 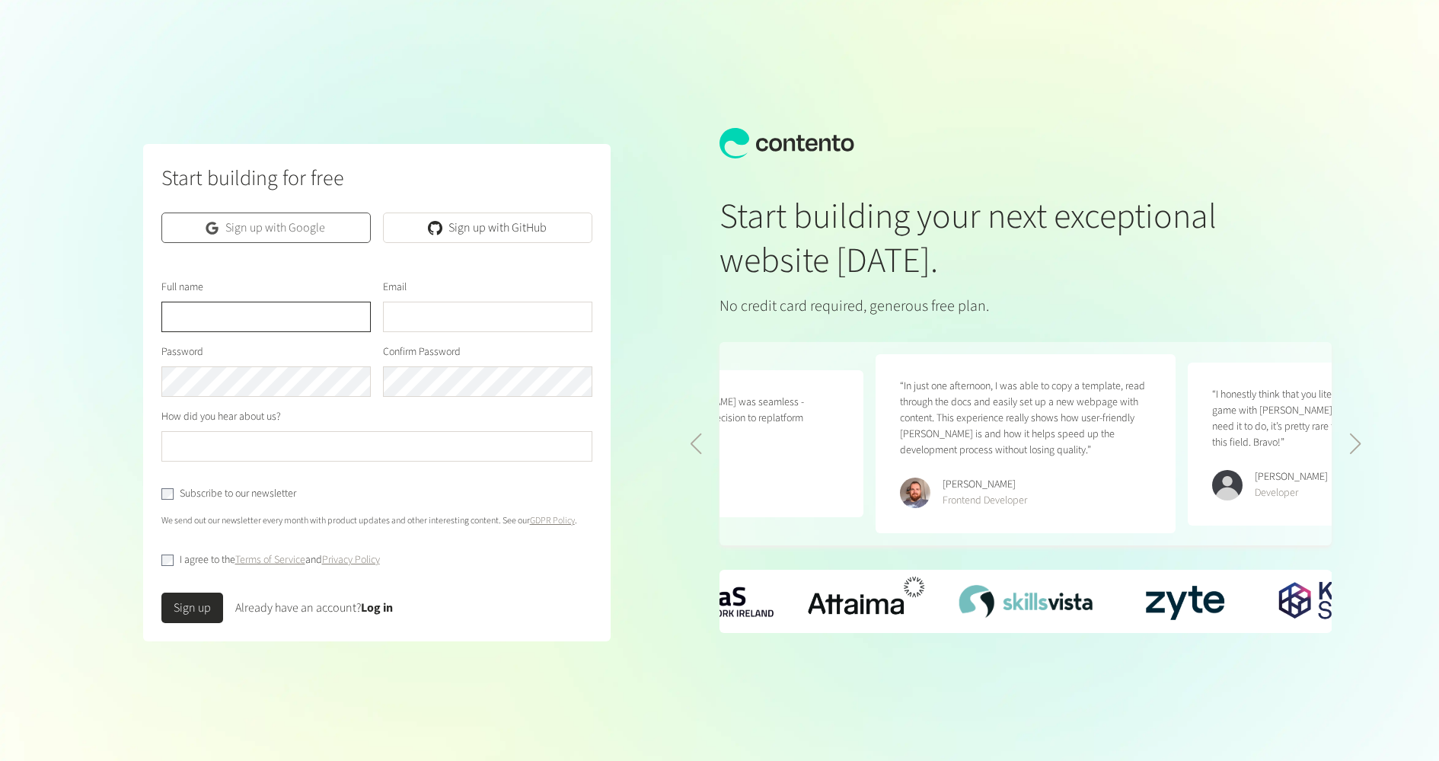 I want to click on div: 4 / 6, so click(x=1025, y=601).